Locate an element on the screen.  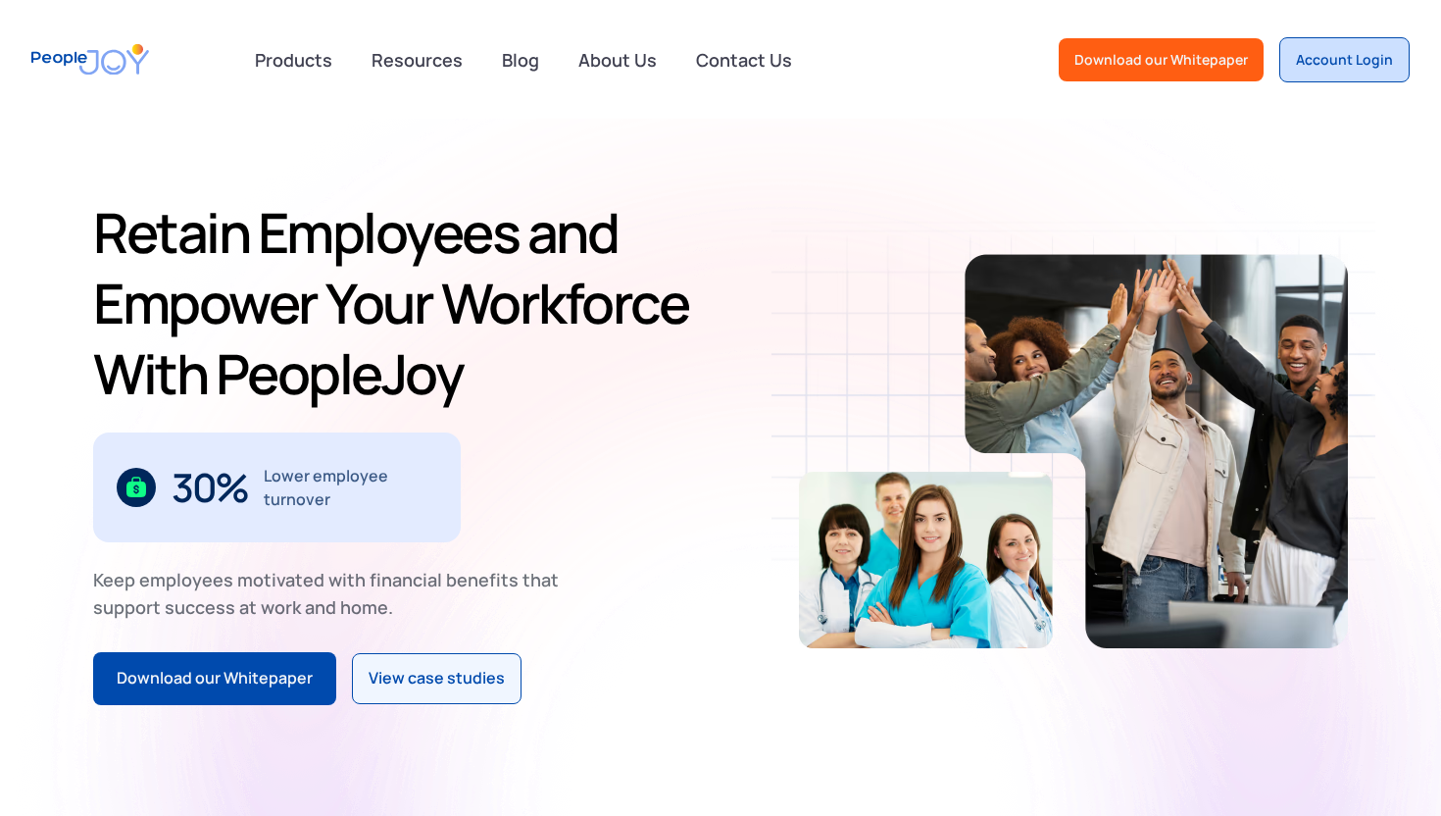
a: Account Login is located at coordinates (1344, 60).